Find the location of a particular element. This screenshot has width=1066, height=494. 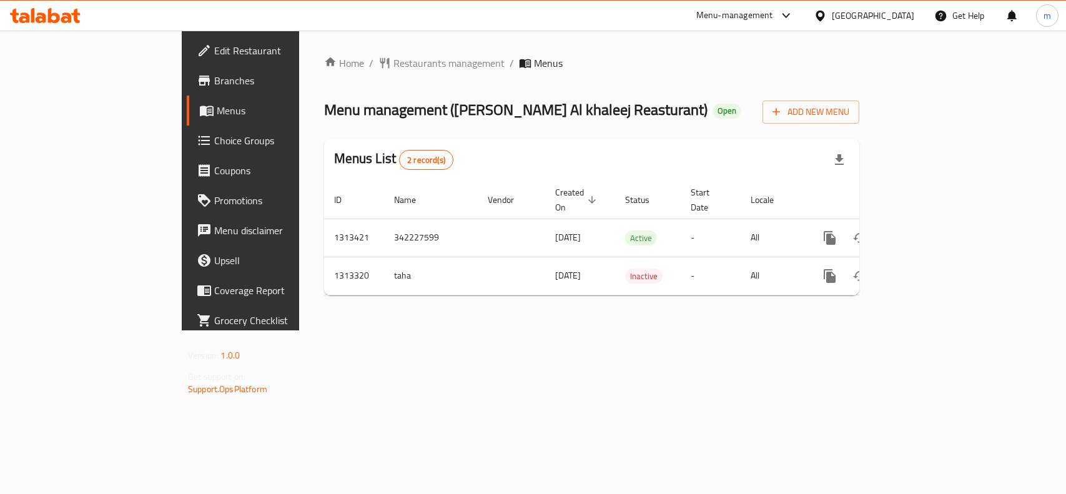

span: Branches is located at coordinates (282, 81).